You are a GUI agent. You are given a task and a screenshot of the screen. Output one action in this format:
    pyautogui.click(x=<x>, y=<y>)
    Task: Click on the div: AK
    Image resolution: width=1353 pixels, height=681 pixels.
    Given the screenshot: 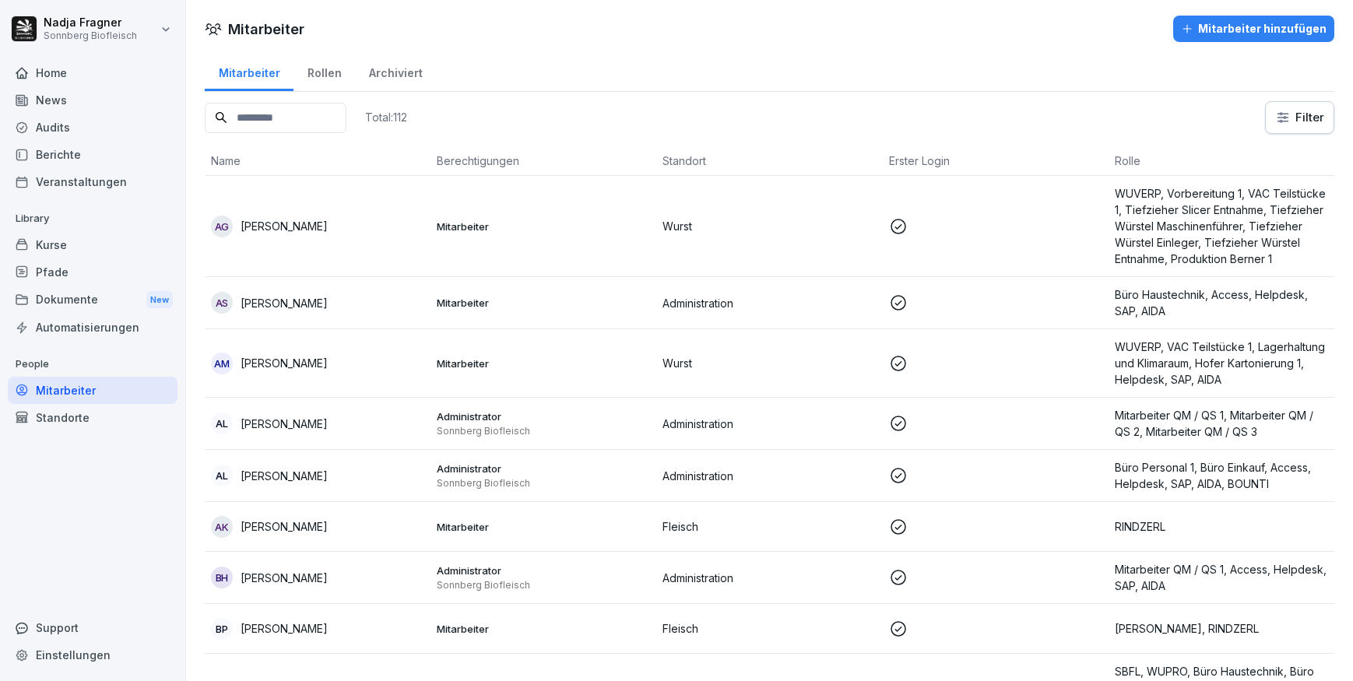 What is the action you would take?
    pyautogui.click(x=222, y=527)
    